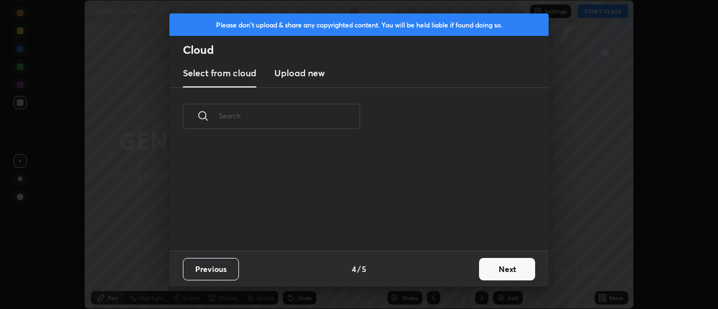 Image resolution: width=718 pixels, height=309 pixels. Describe the element at coordinates (211, 269) in the screenshot. I see `button: Previous` at that location.